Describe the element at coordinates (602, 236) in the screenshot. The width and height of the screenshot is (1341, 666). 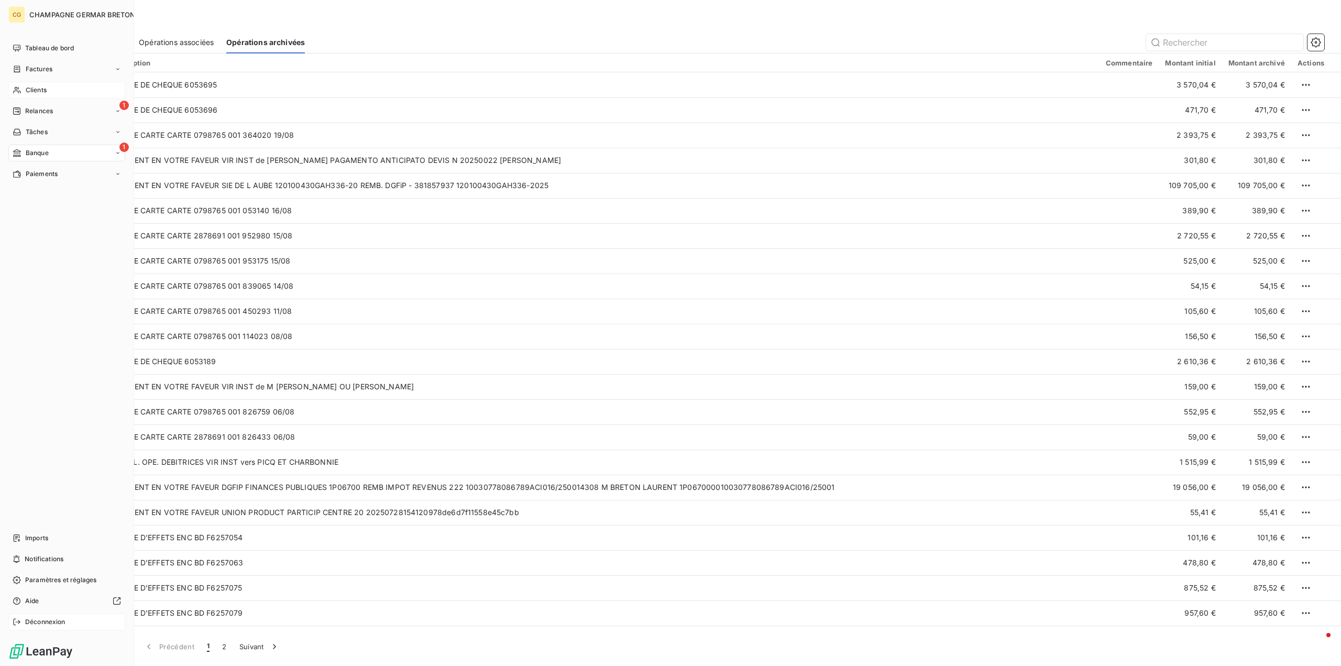
I see `td: REMISE CARTE CARTE 2878691 001 952980 15/08` at that location.